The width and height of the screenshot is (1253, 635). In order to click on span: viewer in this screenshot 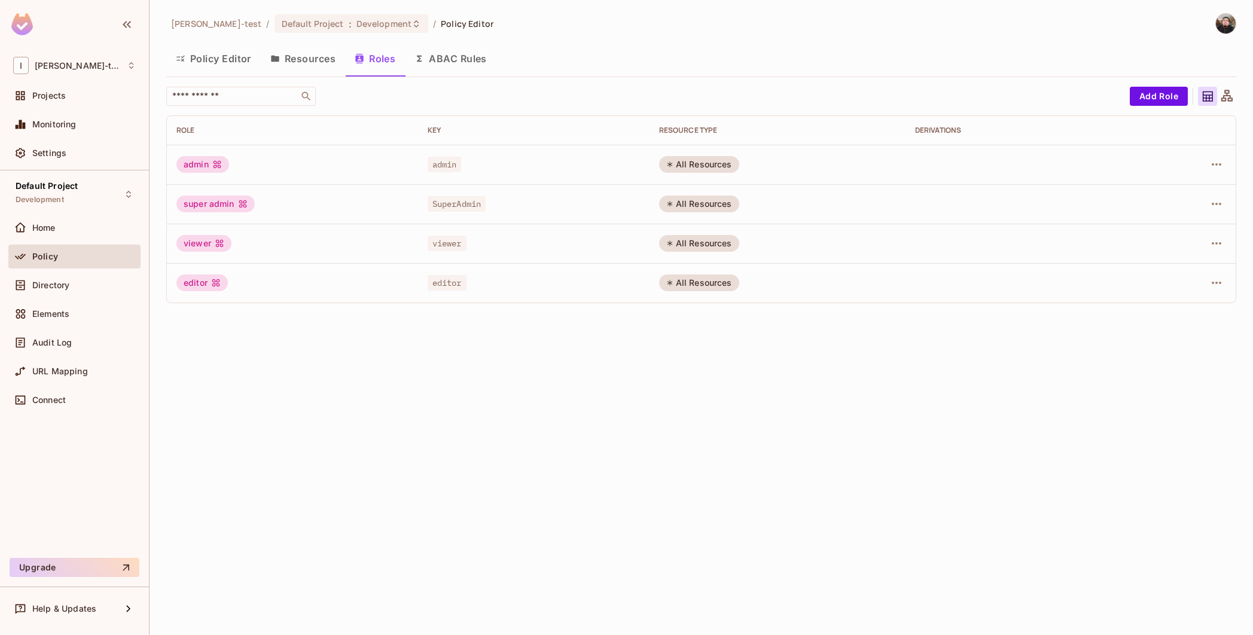, I will do `click(447, 243)`.